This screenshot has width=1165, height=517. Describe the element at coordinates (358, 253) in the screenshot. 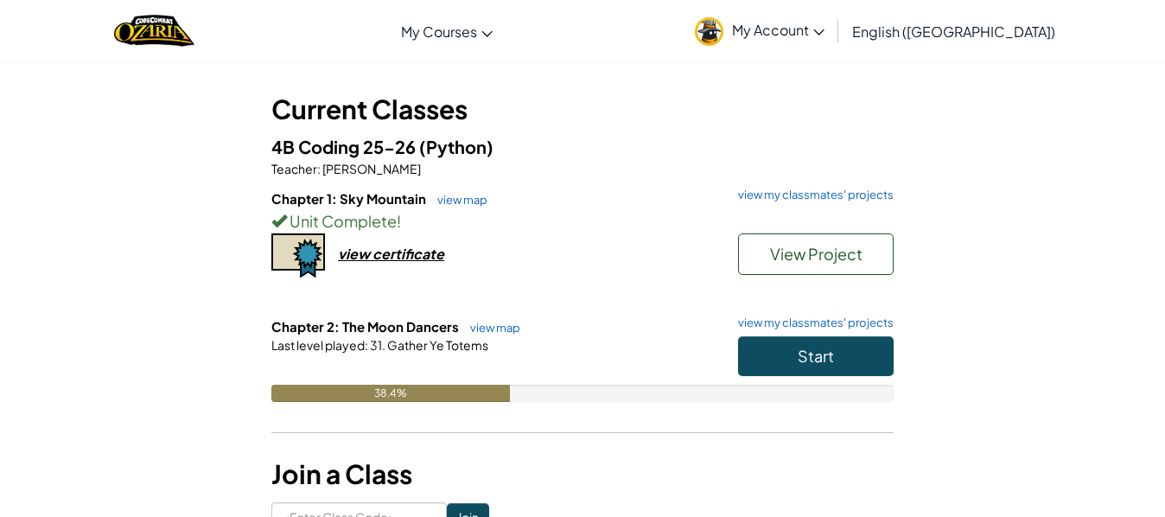

I see `a: view certificate` at that location.